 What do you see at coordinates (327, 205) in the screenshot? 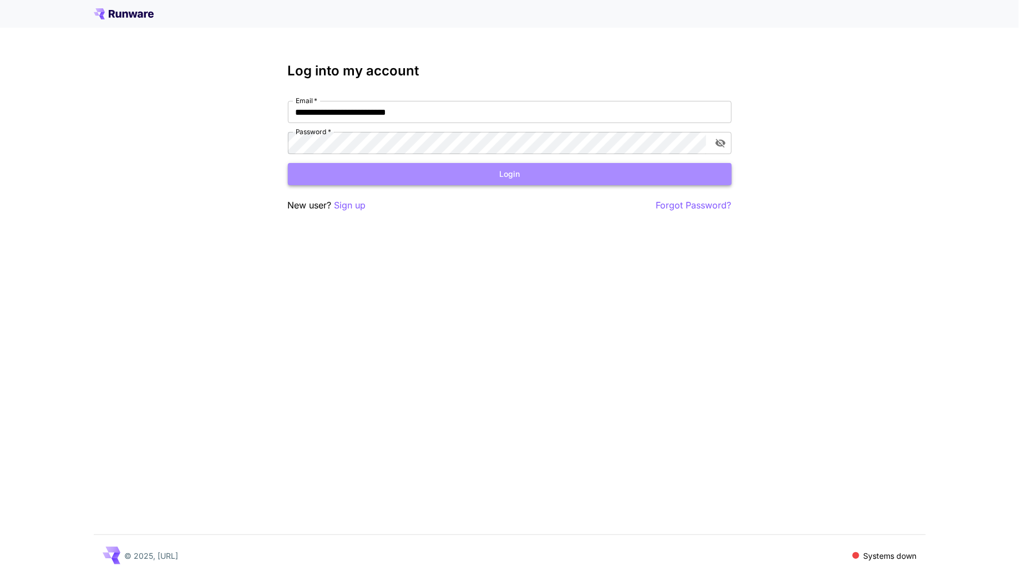
I see `p: New user?` at bounding box center [327, 205].